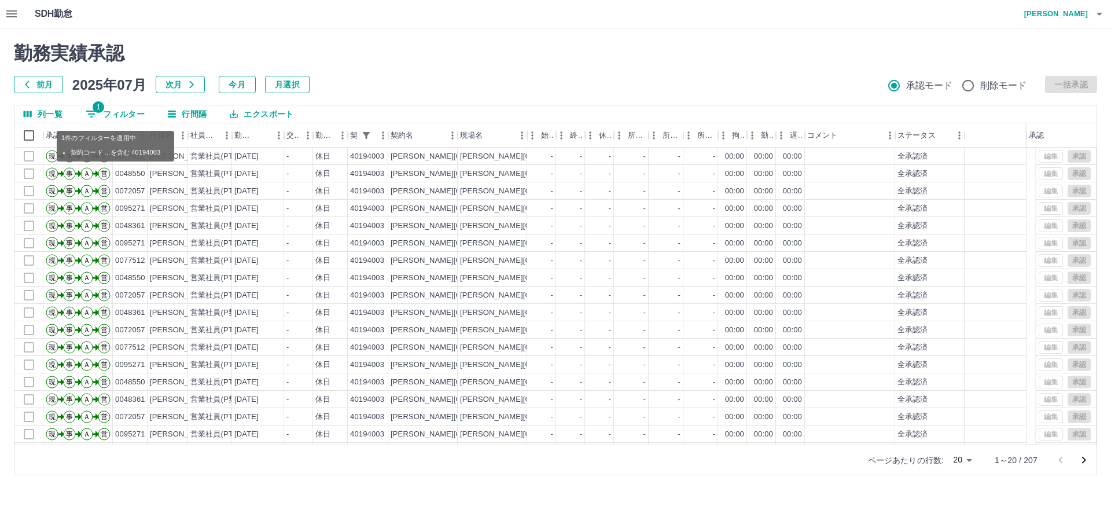 This screenshot has width=1111, height=532. What do you see at coordinates (293, 135) in the screenshot?
I see `div: 交通費` at bounding box center [293, 135].